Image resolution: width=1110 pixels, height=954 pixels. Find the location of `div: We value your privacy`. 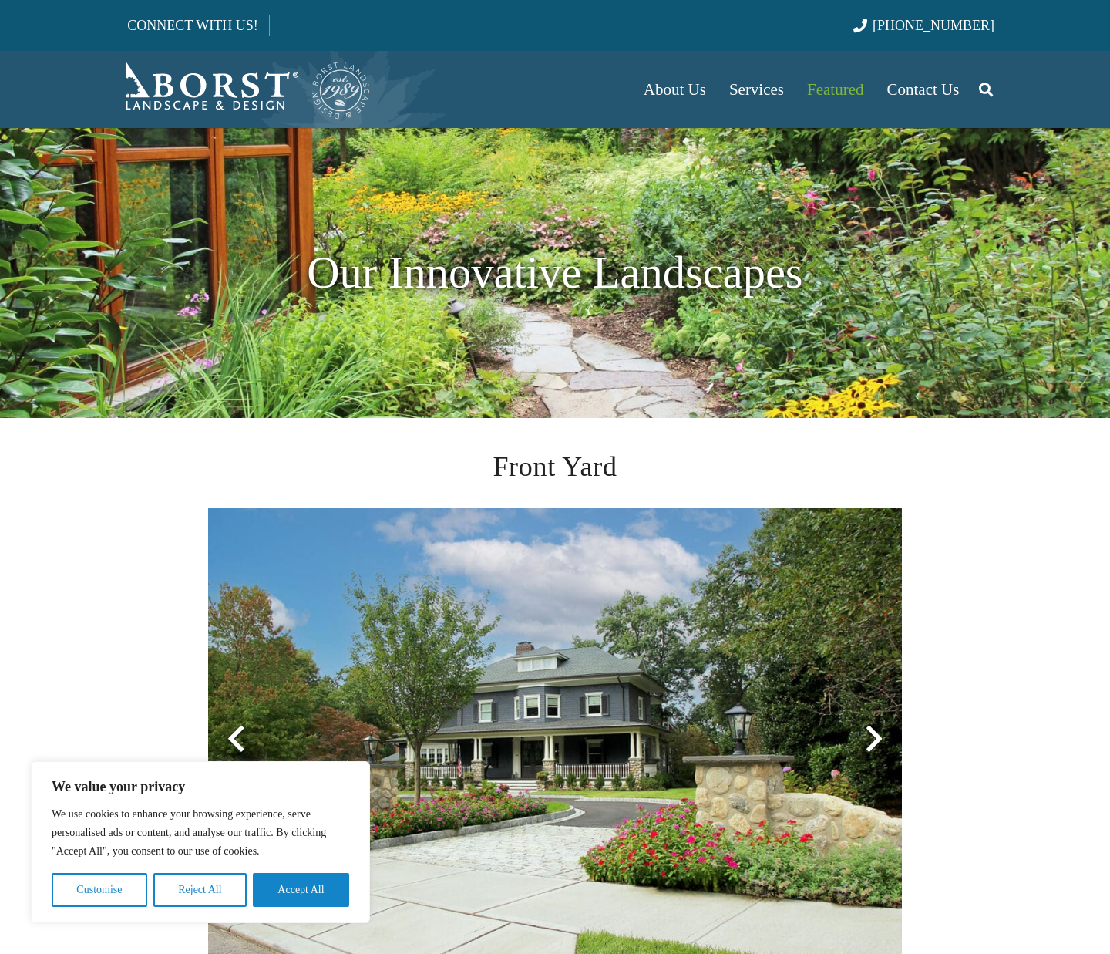

div: We value your privacy is located at coordinates (200, 842).